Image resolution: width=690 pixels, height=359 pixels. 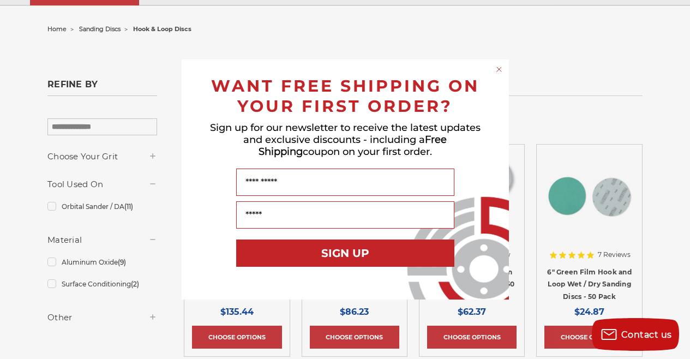 I want to click on button: SIGN UP, so click(x=345, y=253).